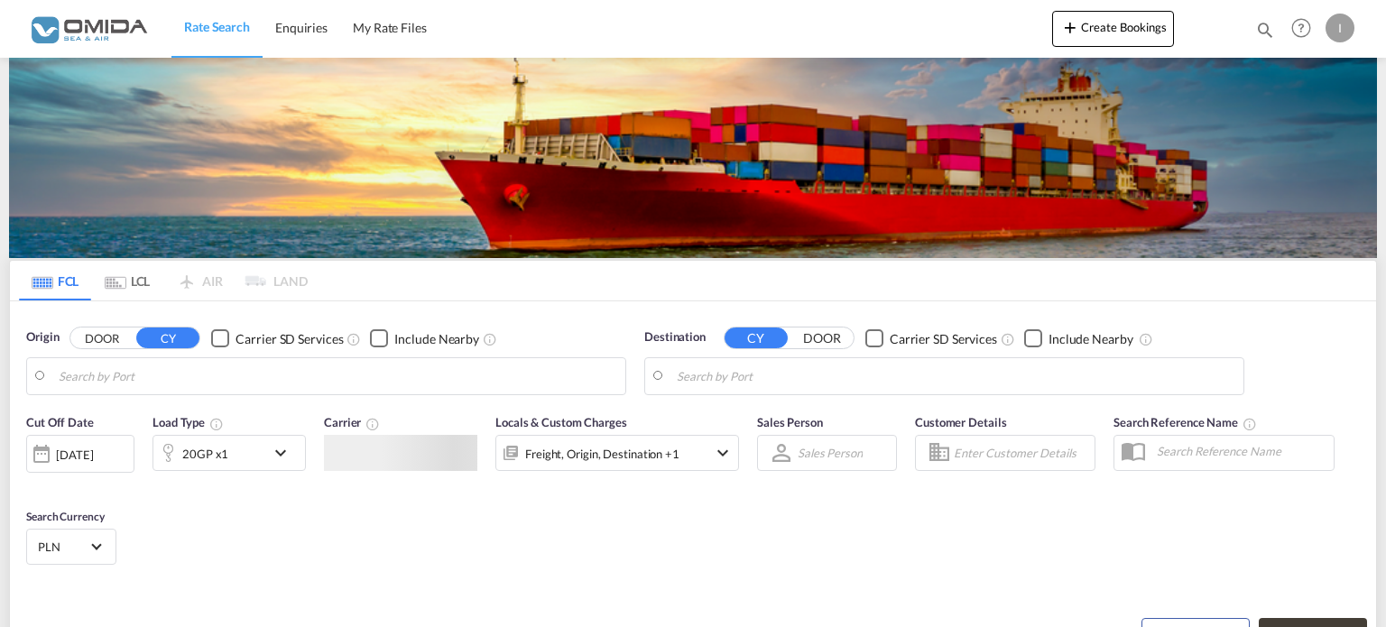 This screenshot has height=627, width=1386. What do you see at coordinates (1185, 422) in the screenshot?
I see `span: Search Reference Name` at bounding box center [1185, 422].